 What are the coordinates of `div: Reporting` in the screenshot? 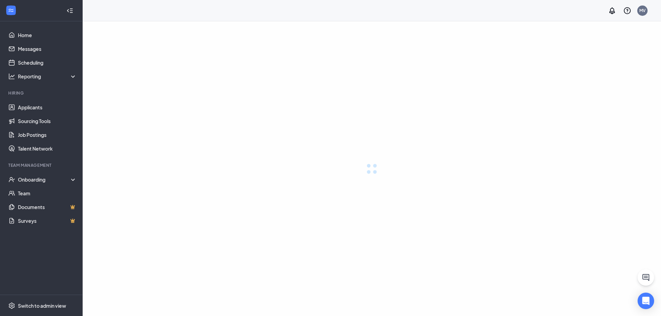 It's located at (47, 76).